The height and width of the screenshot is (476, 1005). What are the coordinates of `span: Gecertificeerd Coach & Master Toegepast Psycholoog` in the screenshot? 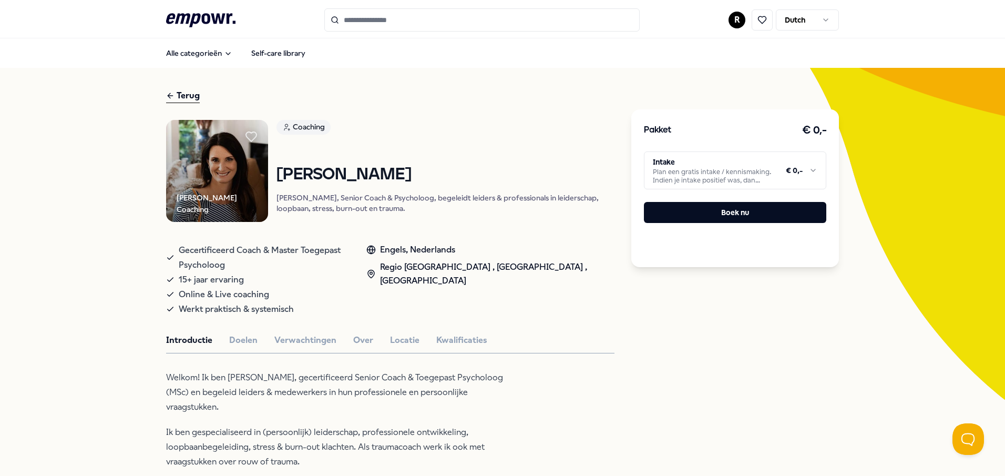 It's located at (262, 258).